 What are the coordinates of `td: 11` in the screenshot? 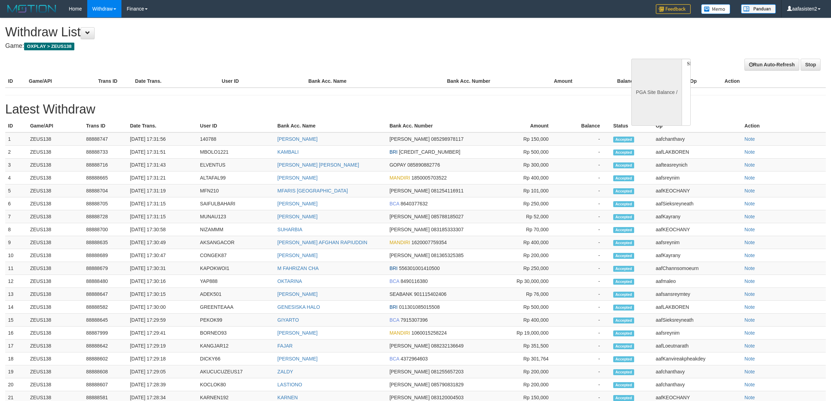 It's located at (16, 268).